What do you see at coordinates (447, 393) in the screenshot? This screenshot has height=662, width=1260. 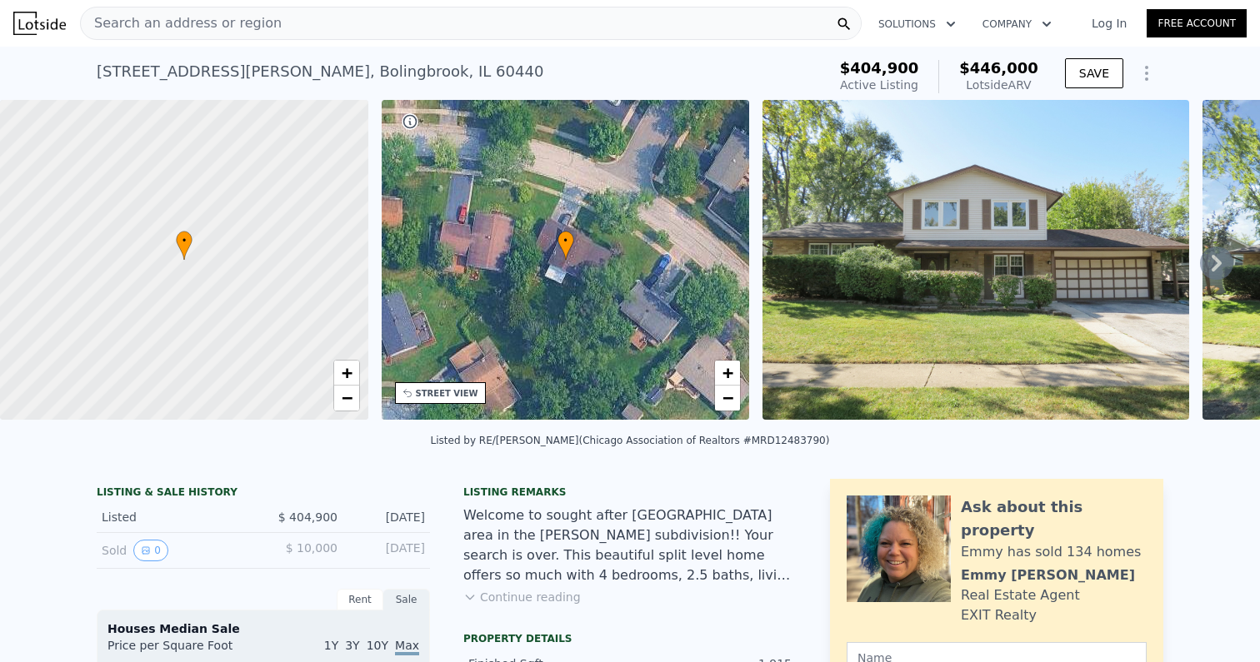 I see `div: STREET VIEW` at bounding box center [447, 393].